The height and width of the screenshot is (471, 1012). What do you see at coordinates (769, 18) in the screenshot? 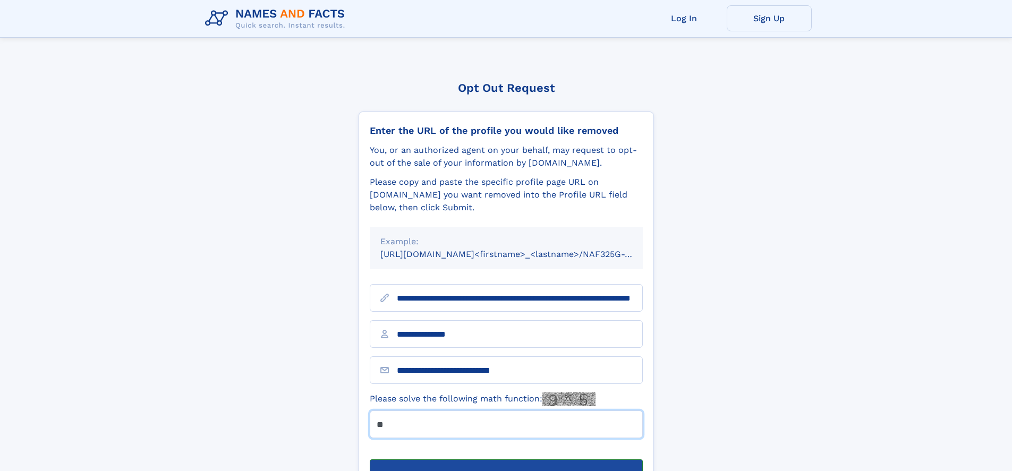
I see `a: Sign Up` at bounding box center [769, 18].